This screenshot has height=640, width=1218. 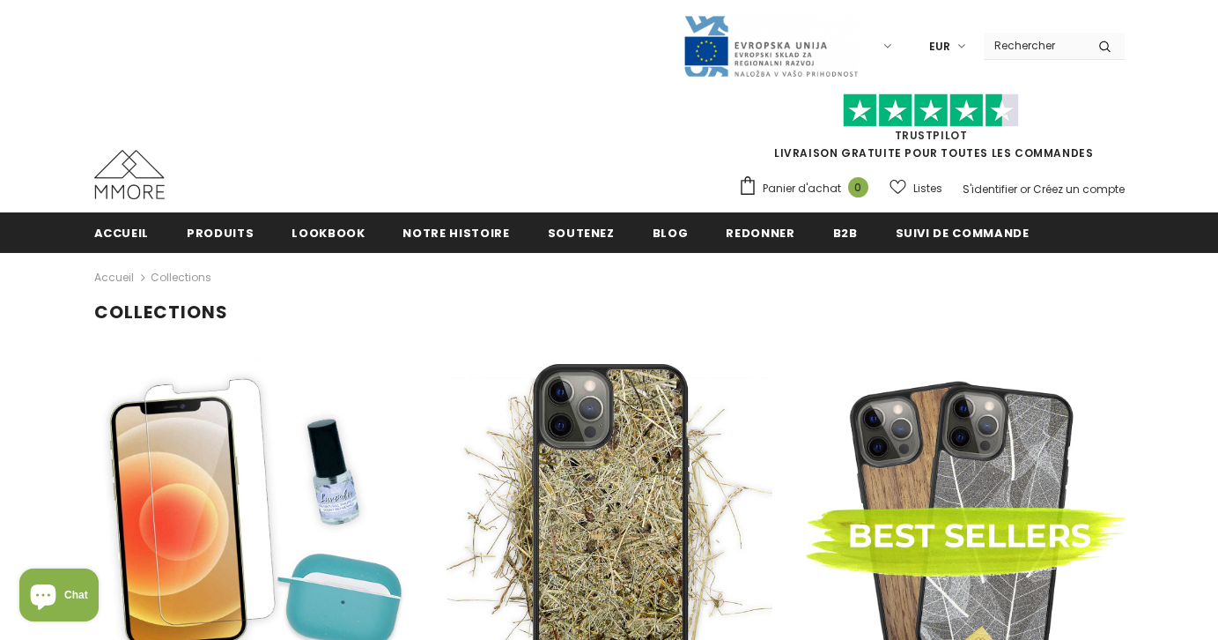 I want to click on a: S'identifier, so click(x=990, y=189).